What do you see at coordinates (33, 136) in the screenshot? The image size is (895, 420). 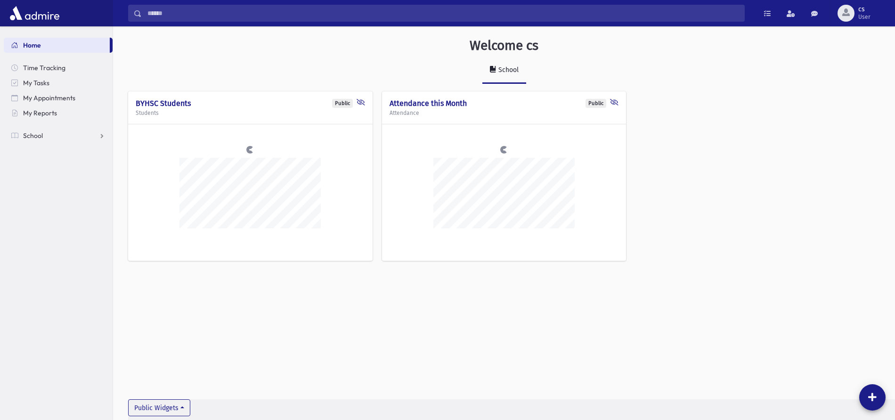 I see `span: School` at bounding box center [33, 136].